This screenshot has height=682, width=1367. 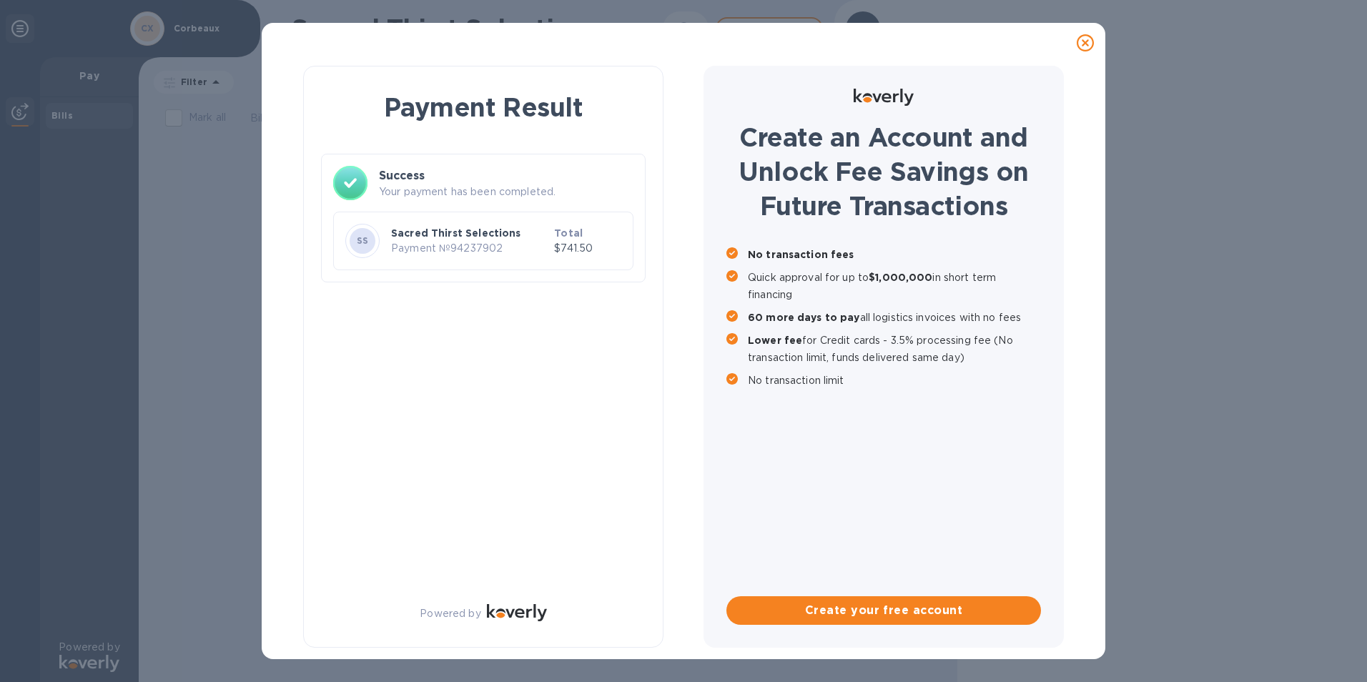 I want to click on b: $1,000,000, so click(x=900, y=277).